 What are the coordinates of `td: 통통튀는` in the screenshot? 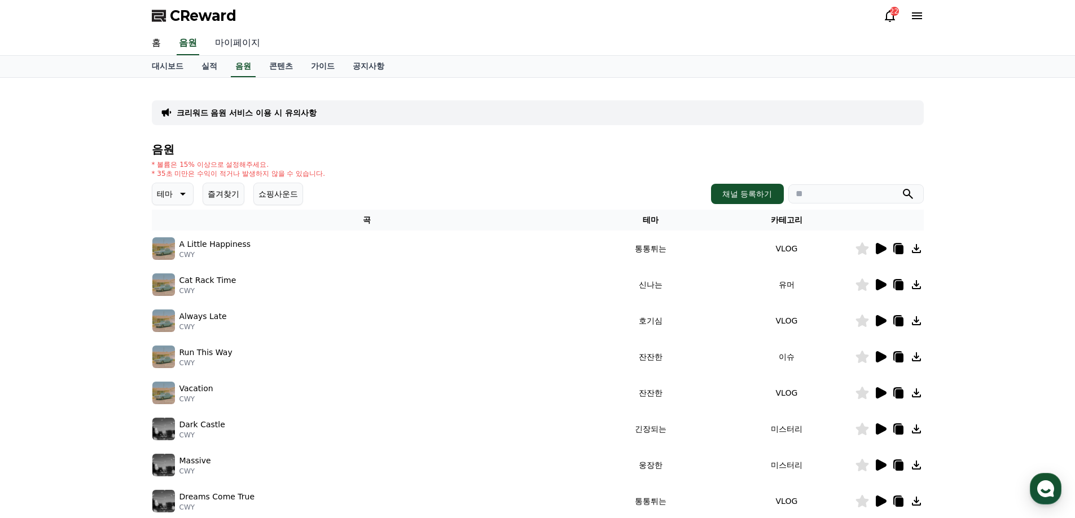 It's located at (650, 249).